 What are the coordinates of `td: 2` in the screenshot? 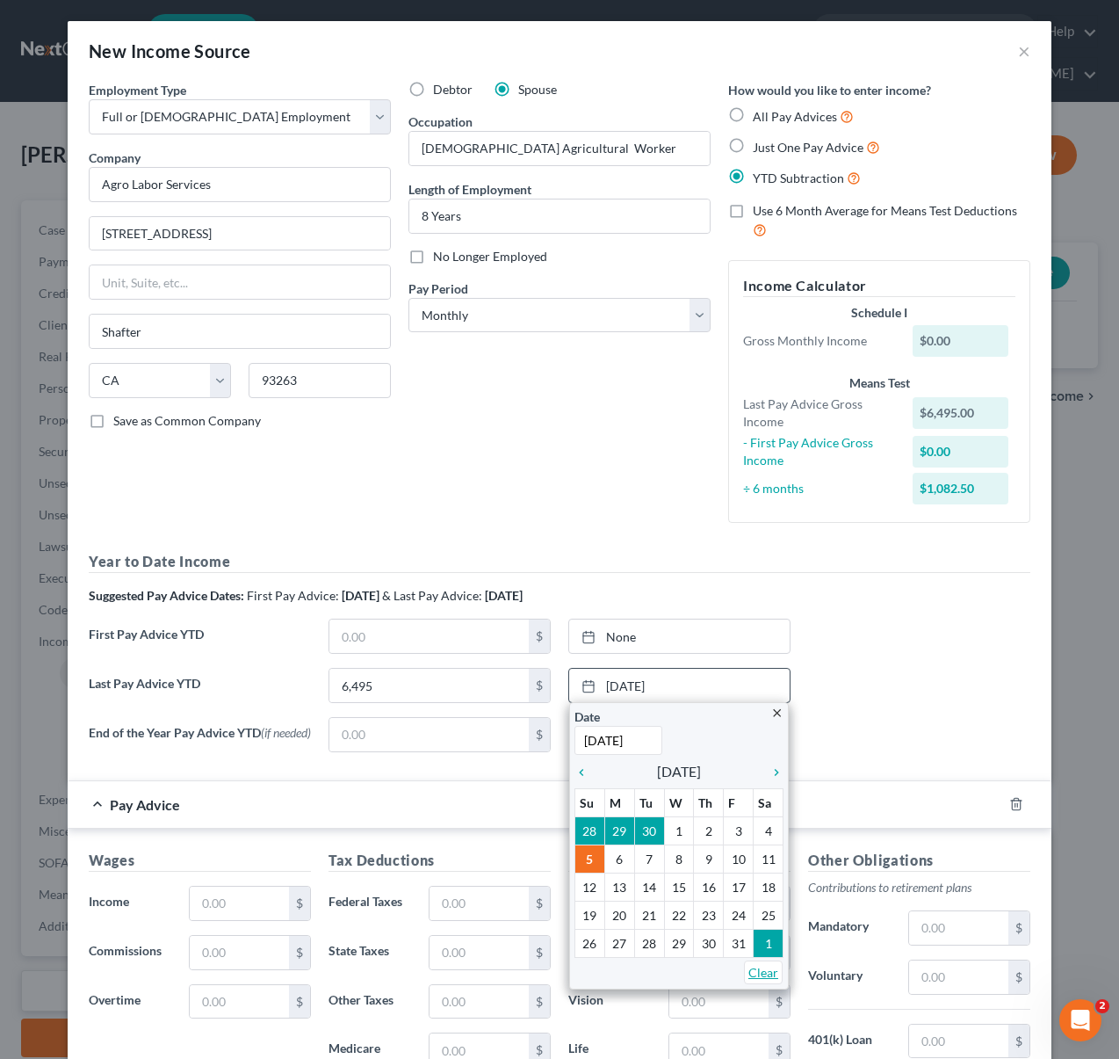 It's located at (709, 830).